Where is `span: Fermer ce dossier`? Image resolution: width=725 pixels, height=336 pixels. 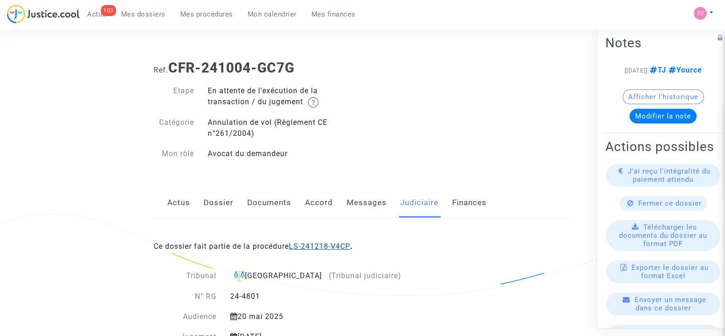
span: Fermer ce dossier is located at coordinates (670, 203).